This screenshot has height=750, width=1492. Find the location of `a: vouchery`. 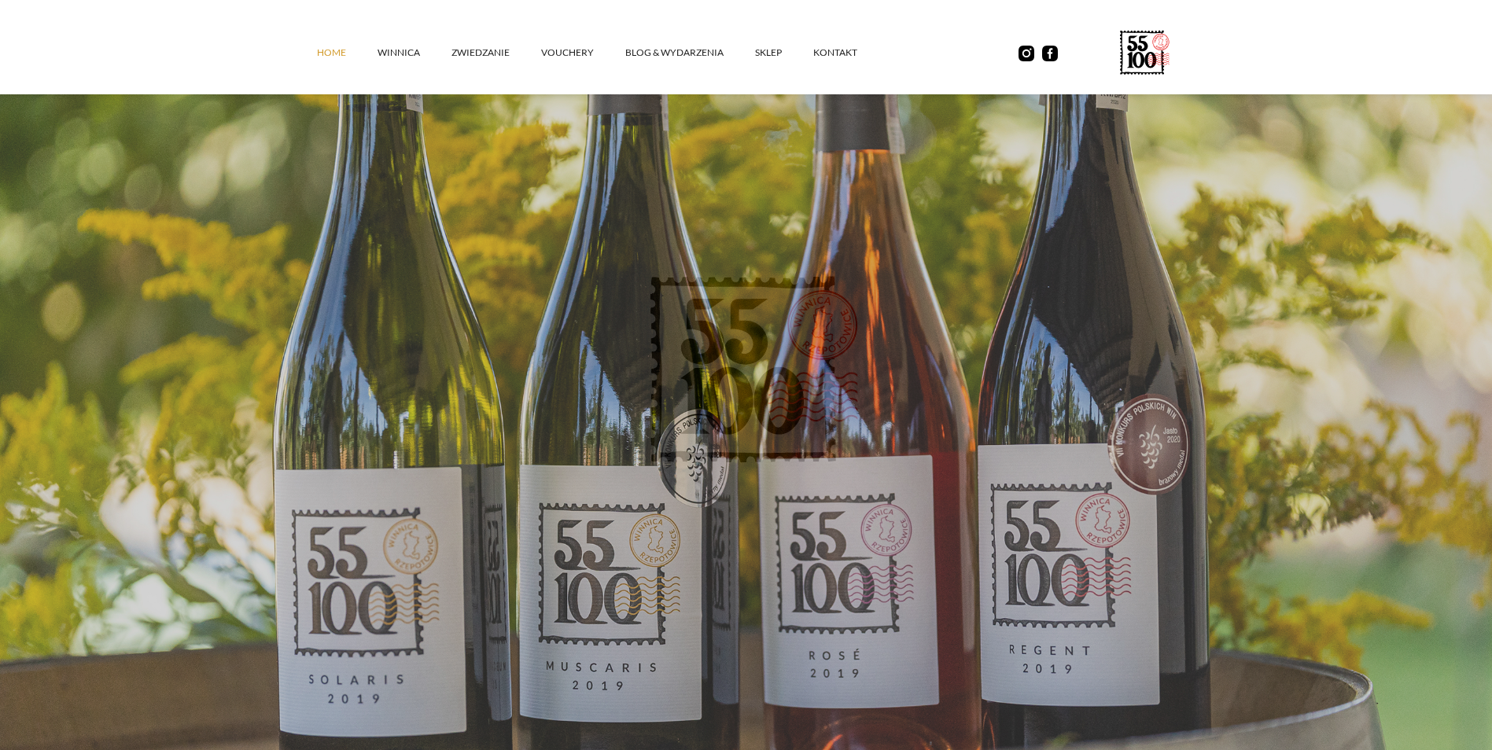

a: vouchery is located at coordinates (583, 53).